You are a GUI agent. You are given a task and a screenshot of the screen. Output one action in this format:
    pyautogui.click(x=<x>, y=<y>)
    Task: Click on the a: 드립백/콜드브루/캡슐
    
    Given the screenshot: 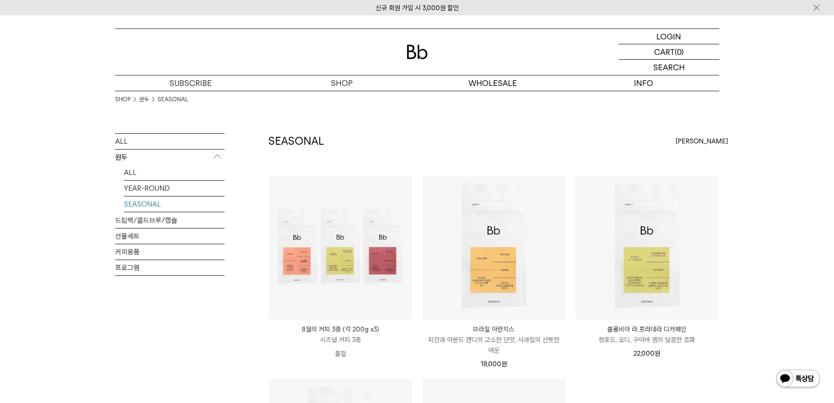 What is the action you would take?
    pyautogui.click(x=170, y=220)
    